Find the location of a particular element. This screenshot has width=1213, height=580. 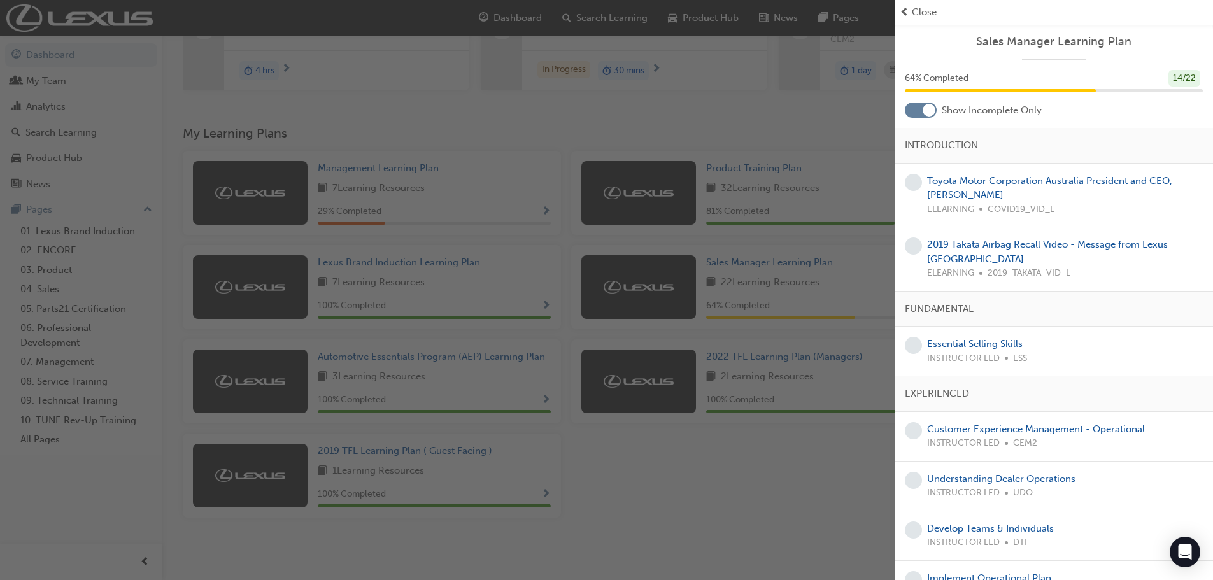

a: Understanding Dealer Operations is located at coordinates (1001, 479).